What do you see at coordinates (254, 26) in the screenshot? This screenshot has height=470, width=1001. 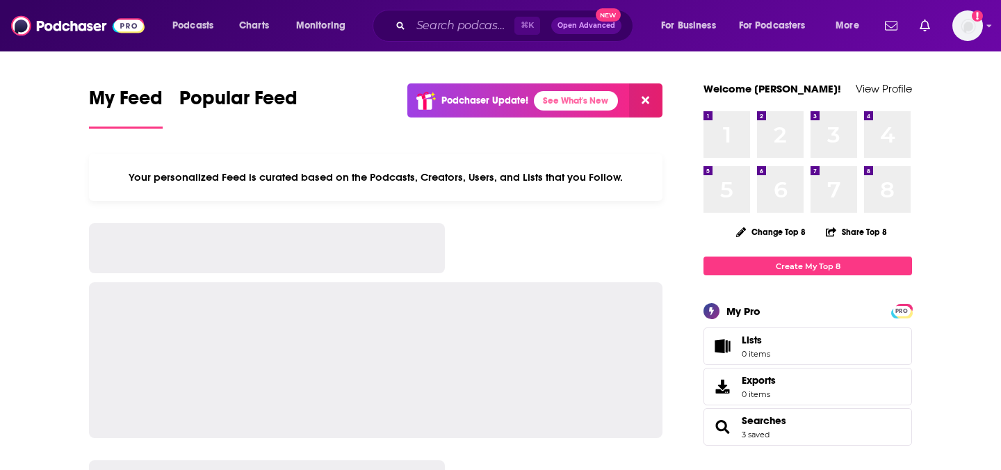 I see `a: Charts` at bounding box center [254, 26].